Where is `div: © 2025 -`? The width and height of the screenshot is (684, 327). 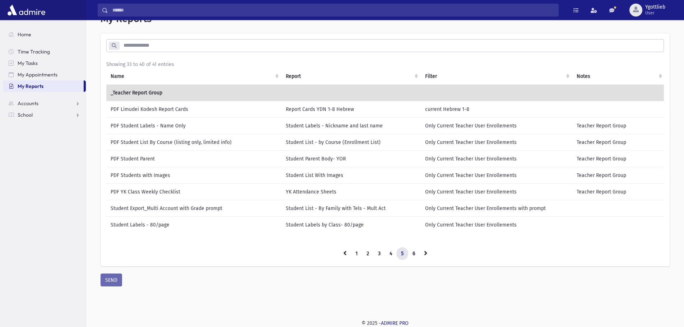
div: © 2025 - is located at coordinates (385, 323).